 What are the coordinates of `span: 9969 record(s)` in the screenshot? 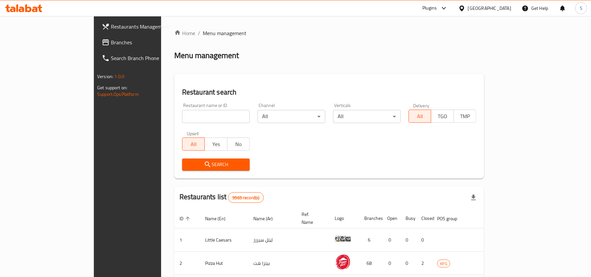 It's located at (246, 198).